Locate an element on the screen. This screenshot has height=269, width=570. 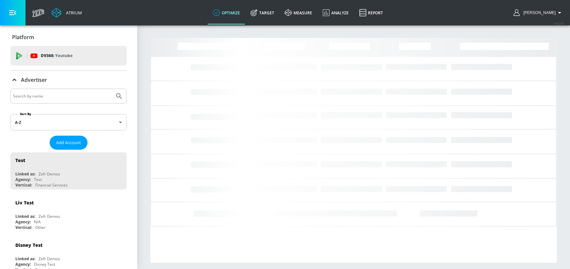
div: Advertiser is located at coordinates (69, 80).